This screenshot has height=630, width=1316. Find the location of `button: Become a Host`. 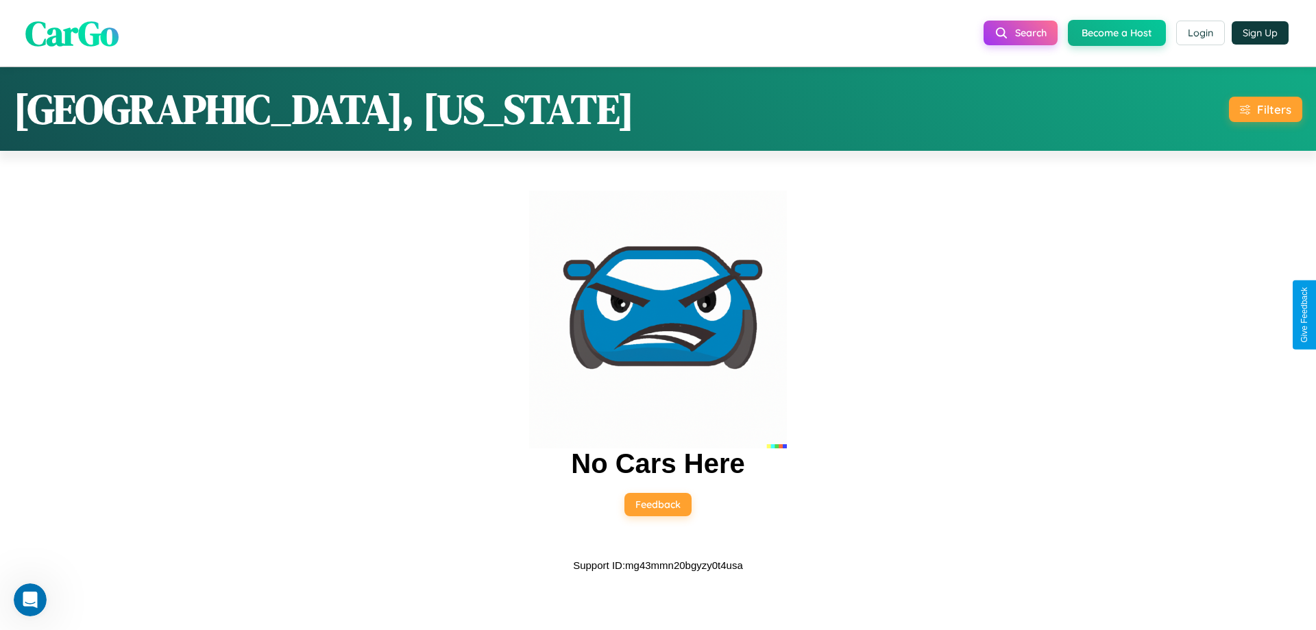

button: Become a Host is located at coordinates (1117, 33).